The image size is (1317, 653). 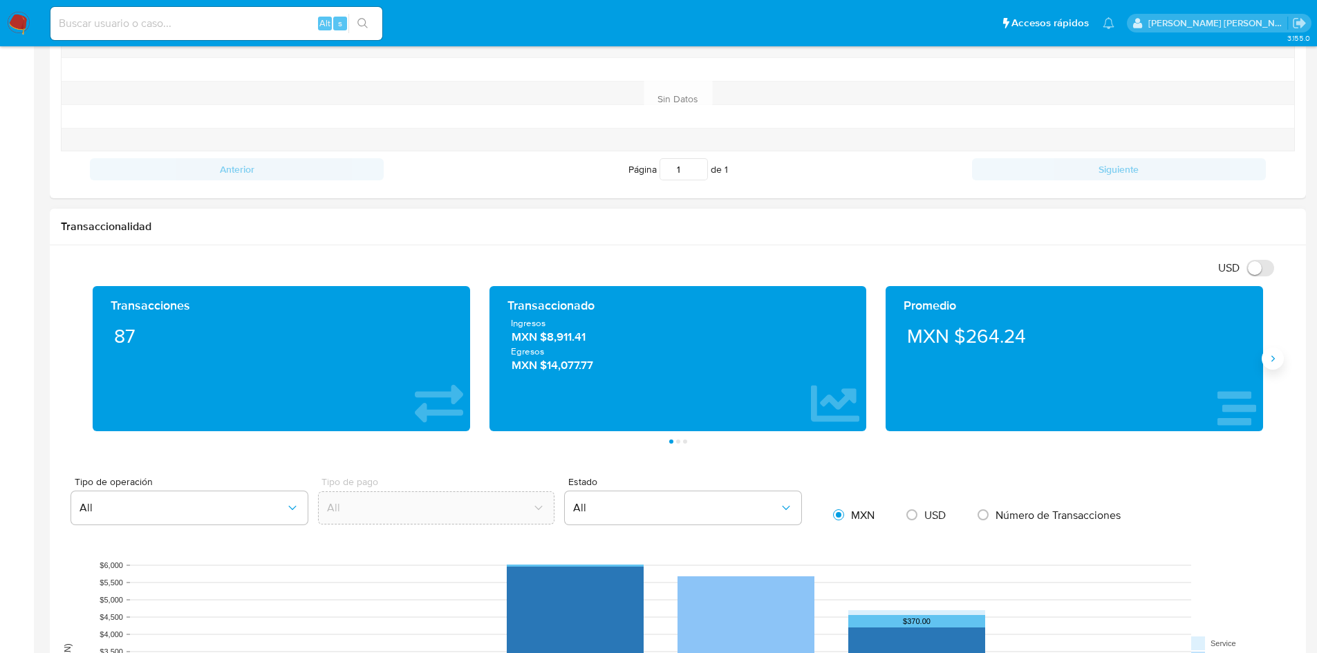 I want to click on input: Buscar usuario o caso..., so click(x=216, y=24).